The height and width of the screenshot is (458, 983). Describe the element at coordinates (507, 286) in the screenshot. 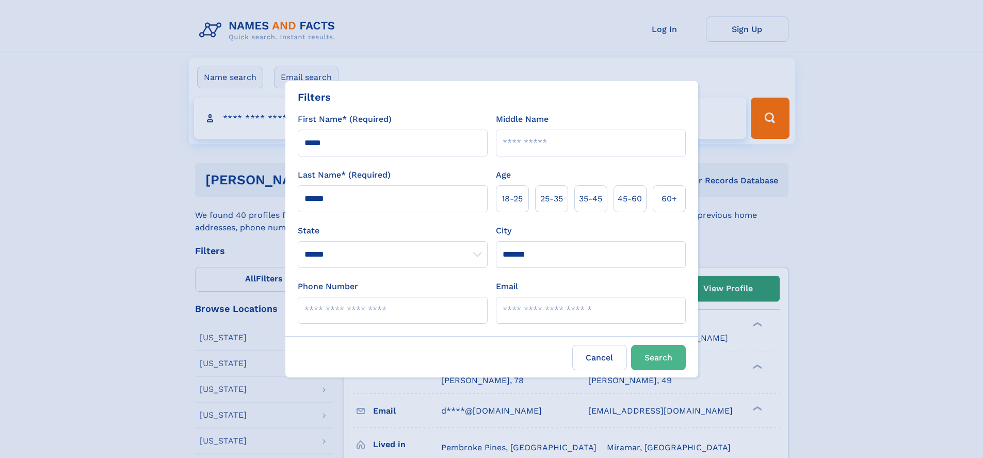

I see `label: Email` at that location.